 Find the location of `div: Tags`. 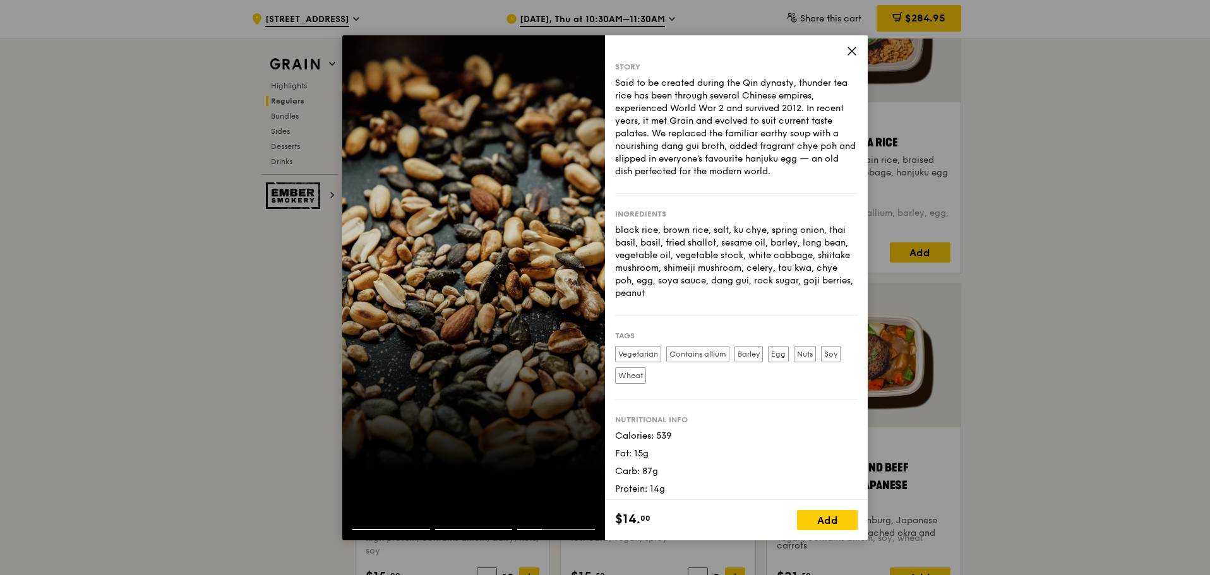

div: Tags is located at coordinates (737, 336).